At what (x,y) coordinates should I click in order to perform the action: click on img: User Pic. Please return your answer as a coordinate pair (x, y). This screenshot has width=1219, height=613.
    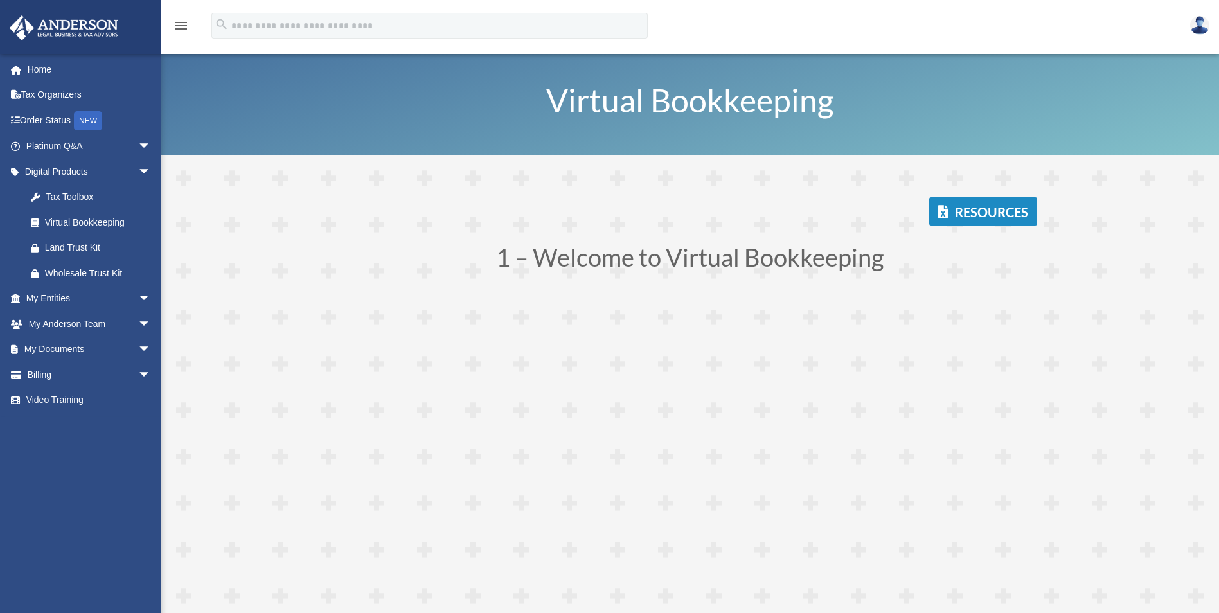
    Looking at the image, I should click on (1200, 25).